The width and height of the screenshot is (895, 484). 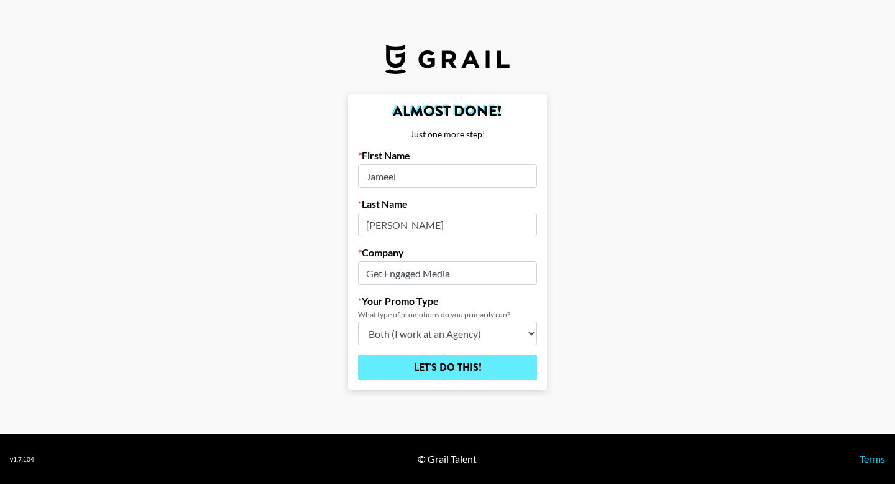 What do you see at coordinates (448, 367) in the screenshot?
I see `input: Let's Do This!` at bounding box center [448, 367].